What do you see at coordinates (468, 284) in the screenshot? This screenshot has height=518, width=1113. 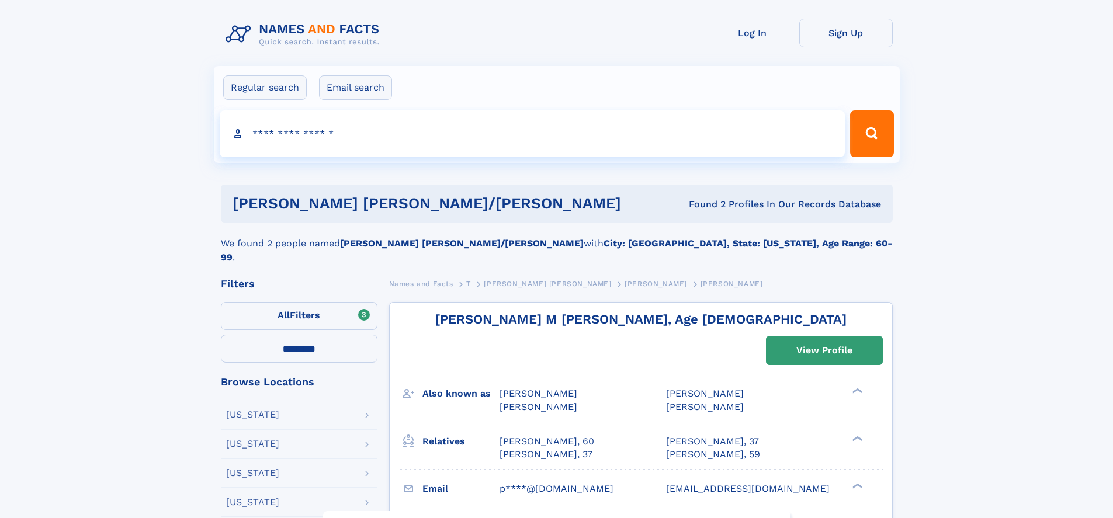 I see `span: T` at bounding box center [468, 284].